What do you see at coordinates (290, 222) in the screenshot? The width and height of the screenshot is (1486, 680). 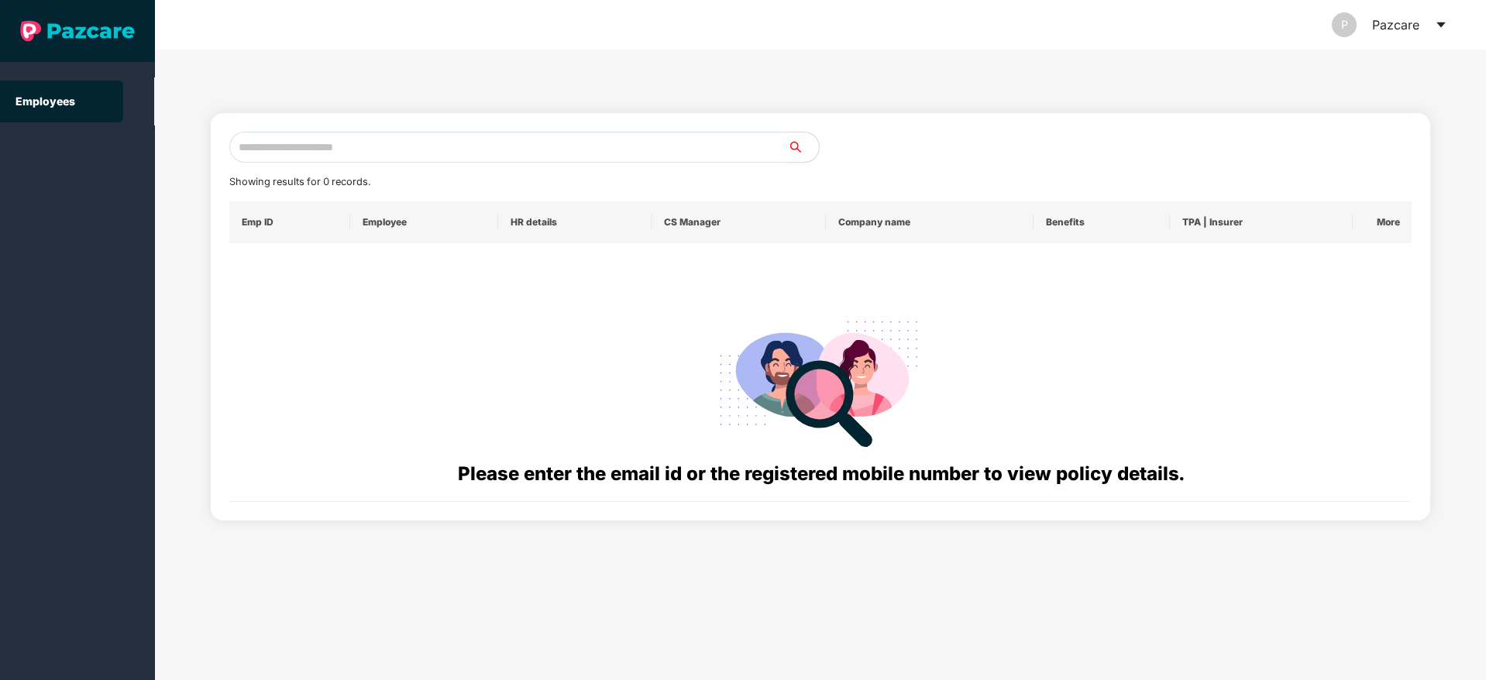 I see `th: Emp ID` at bounding box center [290, 222].